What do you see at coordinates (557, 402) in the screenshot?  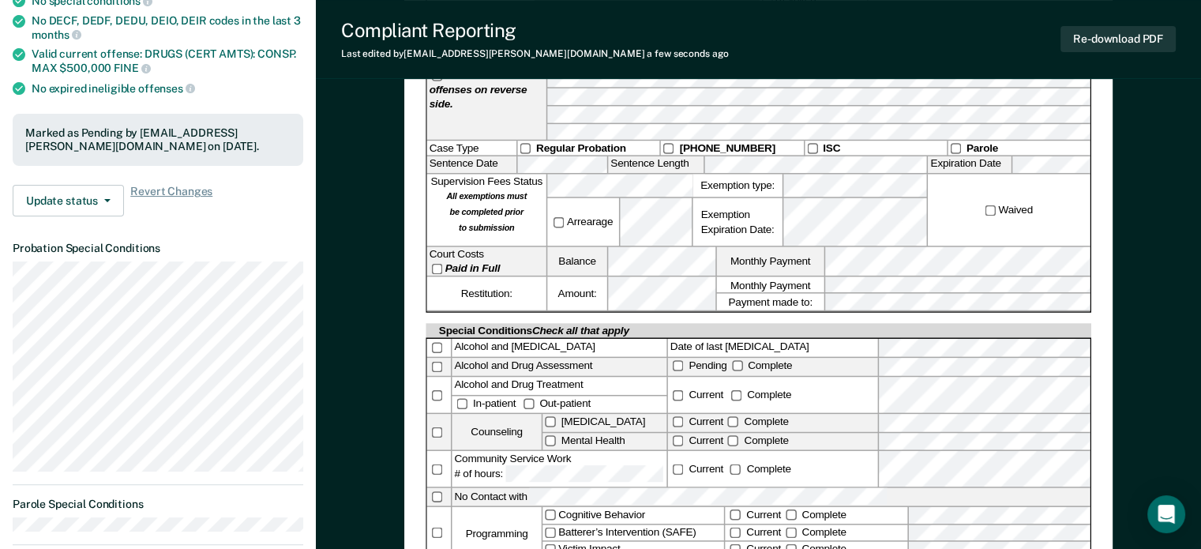 I see `label: Out-patient` at bounding box center [557, 402].